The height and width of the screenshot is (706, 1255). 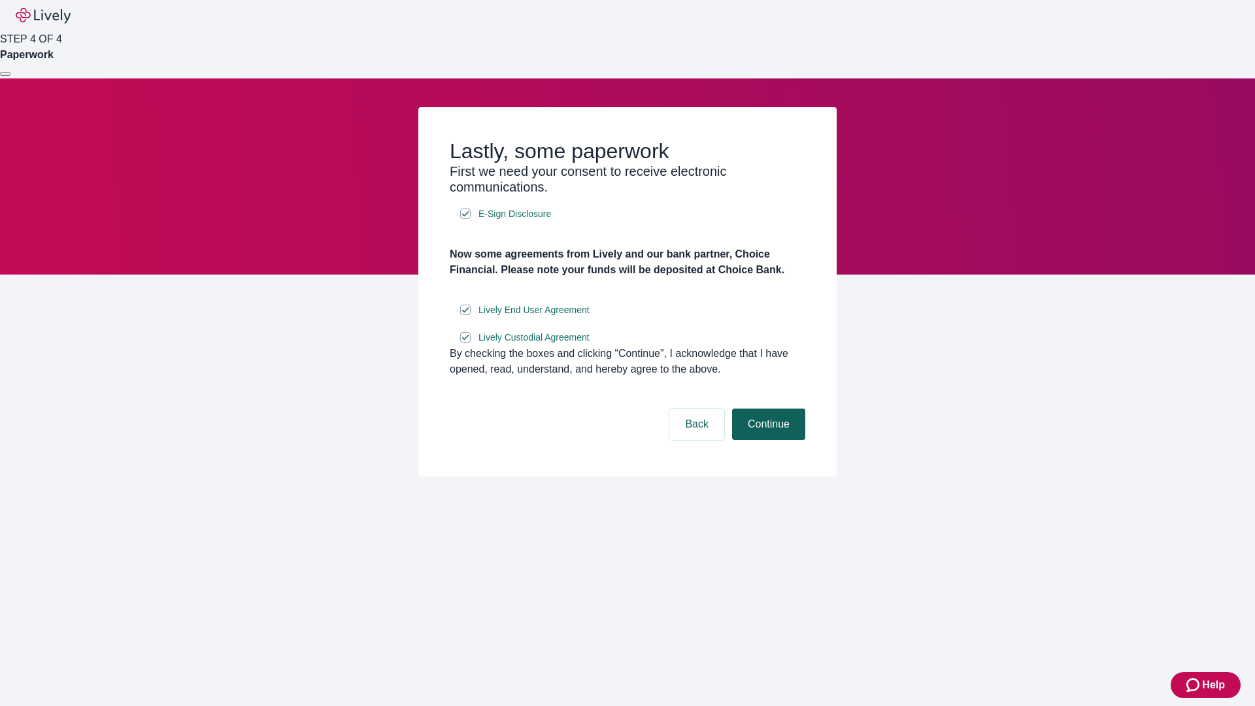 I want to click on button: Zendesk support iconHelp, so click(x=1205, y=685).